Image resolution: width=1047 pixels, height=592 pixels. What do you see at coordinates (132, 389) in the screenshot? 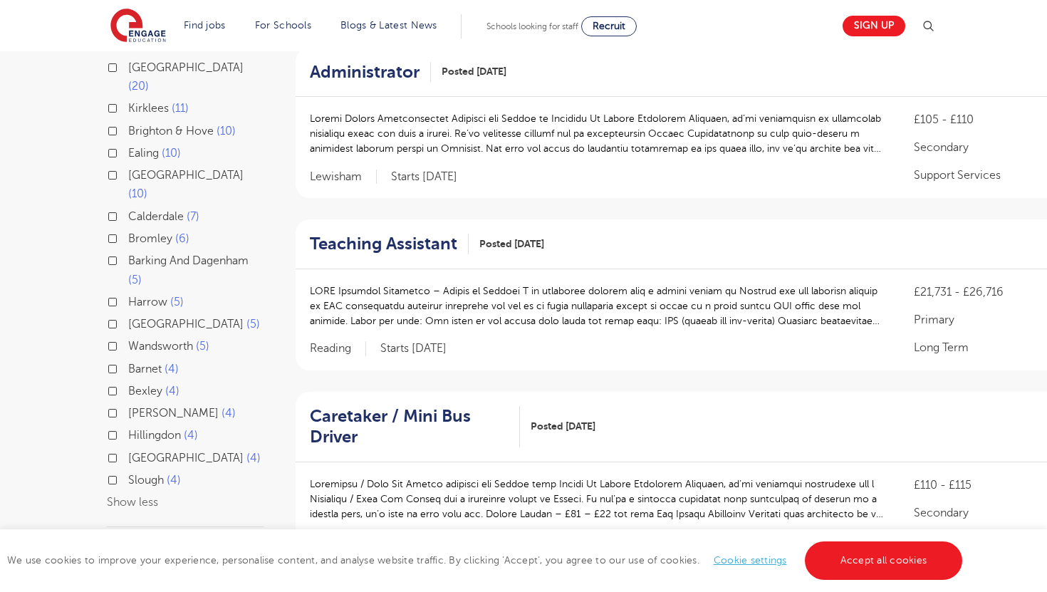
I see `input: Bexley 4` at bounding box center [132, 389].